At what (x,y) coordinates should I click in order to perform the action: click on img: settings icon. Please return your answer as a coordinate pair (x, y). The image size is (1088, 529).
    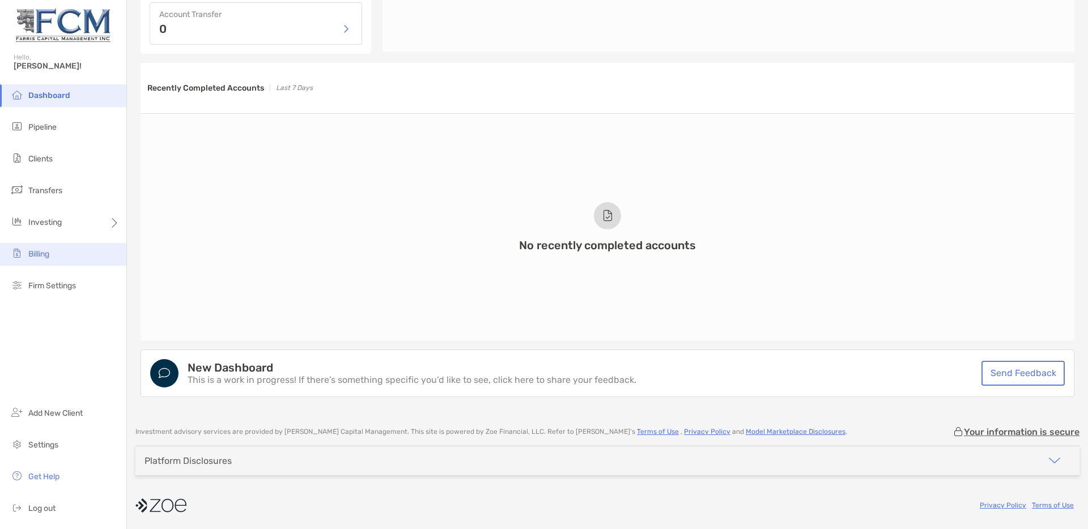
    Looking at the image, I should click on (17, 444).